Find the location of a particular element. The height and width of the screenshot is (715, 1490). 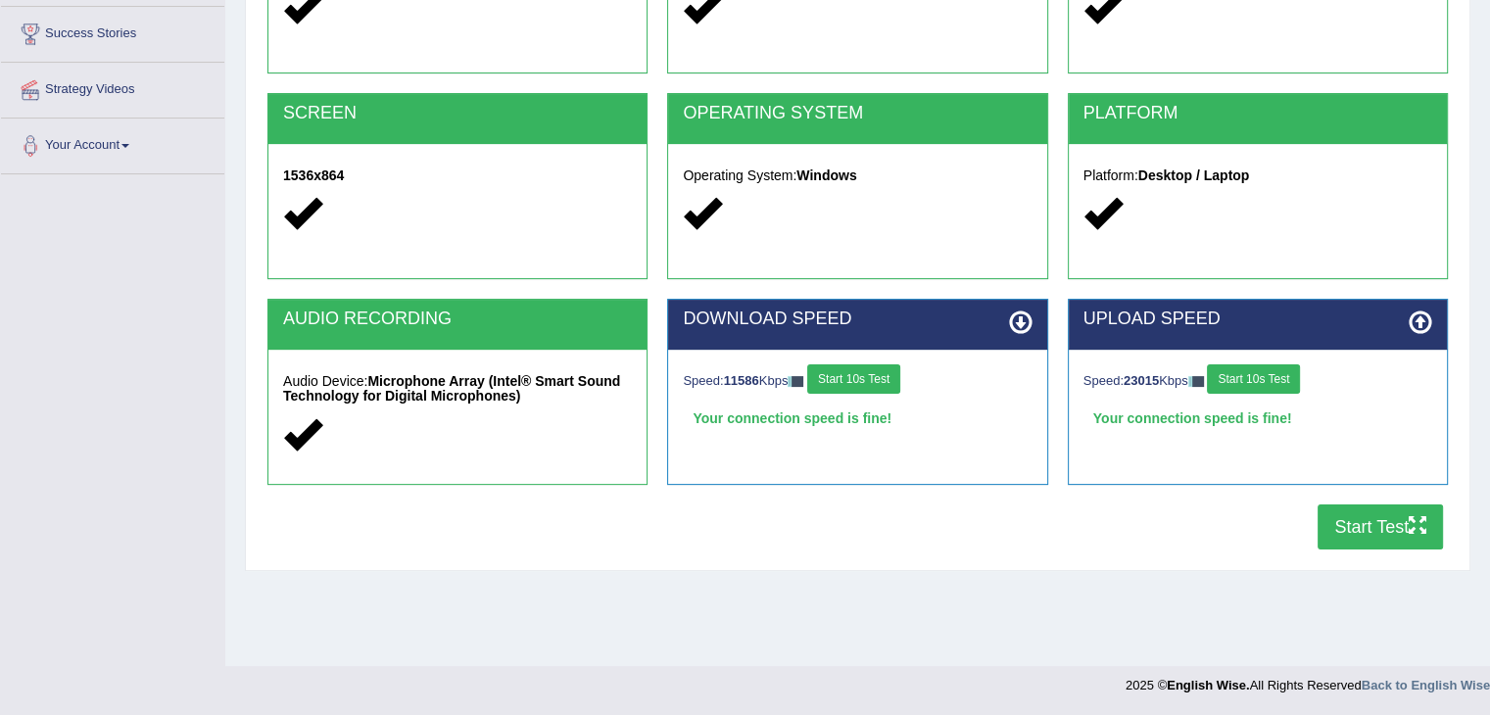

strong: 11586 is located at coordinates (741, 380).